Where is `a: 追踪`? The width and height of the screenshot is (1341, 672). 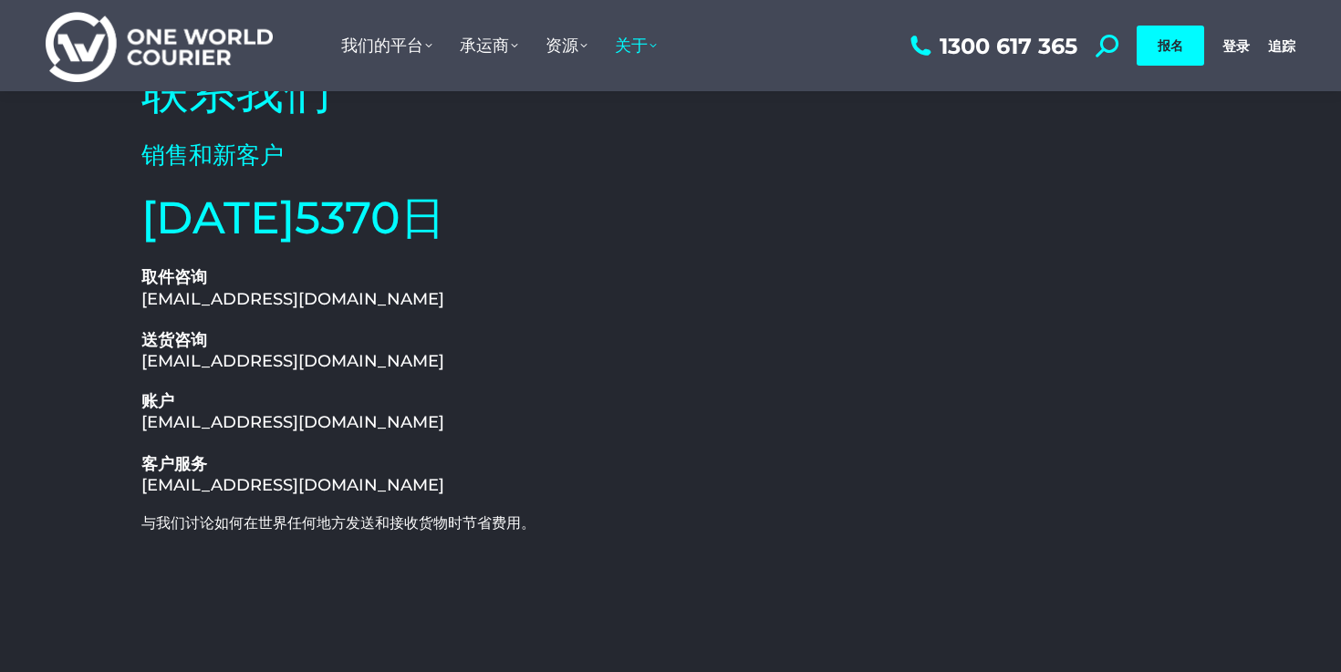 a: 追踪 is located at coordinates (1281, 46).